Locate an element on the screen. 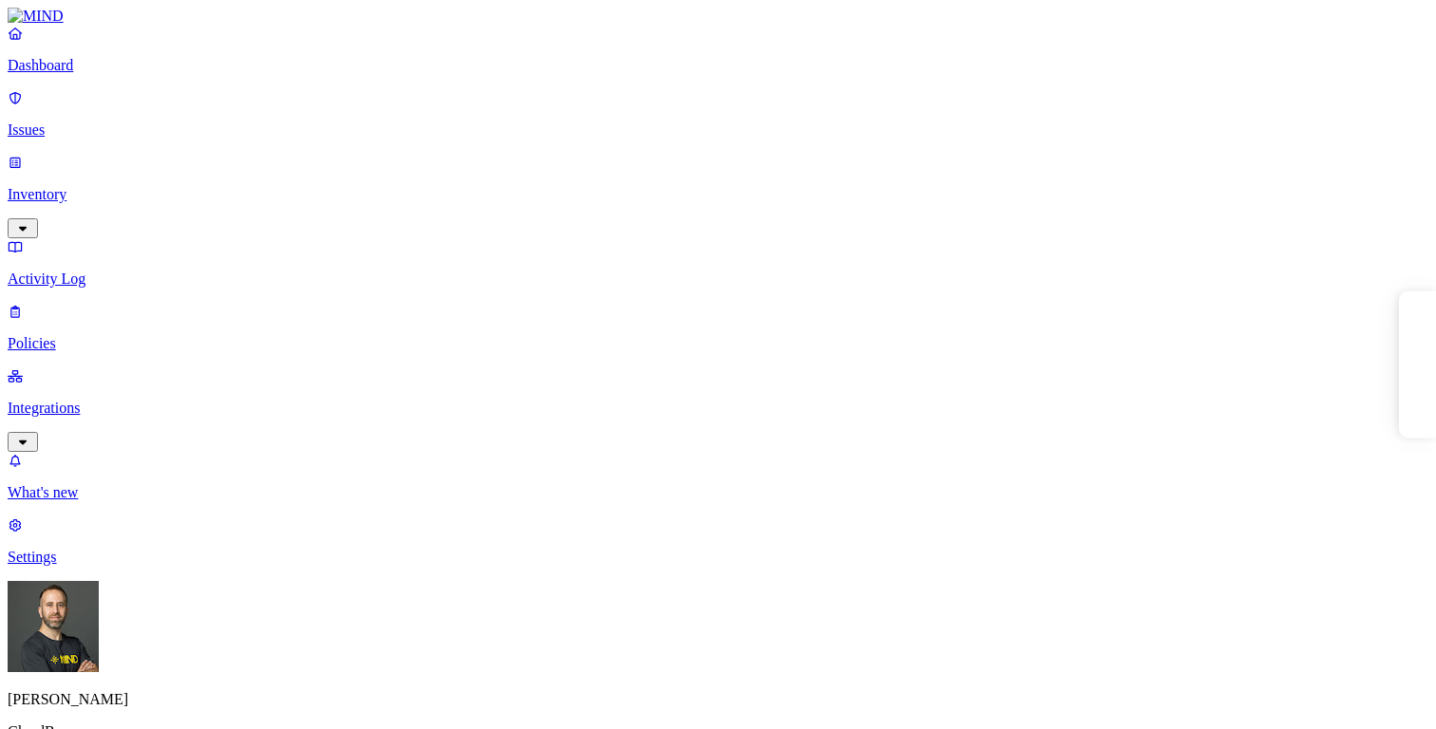 The image size is (1436, 729). p: Inventory is located at coordinates (718, 195).